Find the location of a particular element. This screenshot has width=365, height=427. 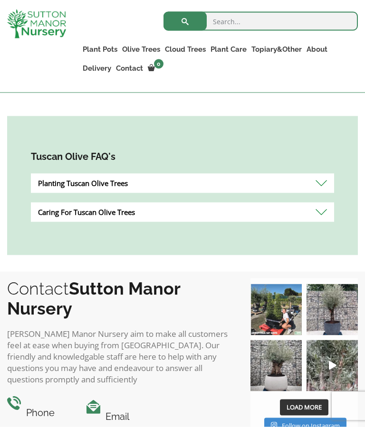

span: Load More is located at coordinates (304, 407).